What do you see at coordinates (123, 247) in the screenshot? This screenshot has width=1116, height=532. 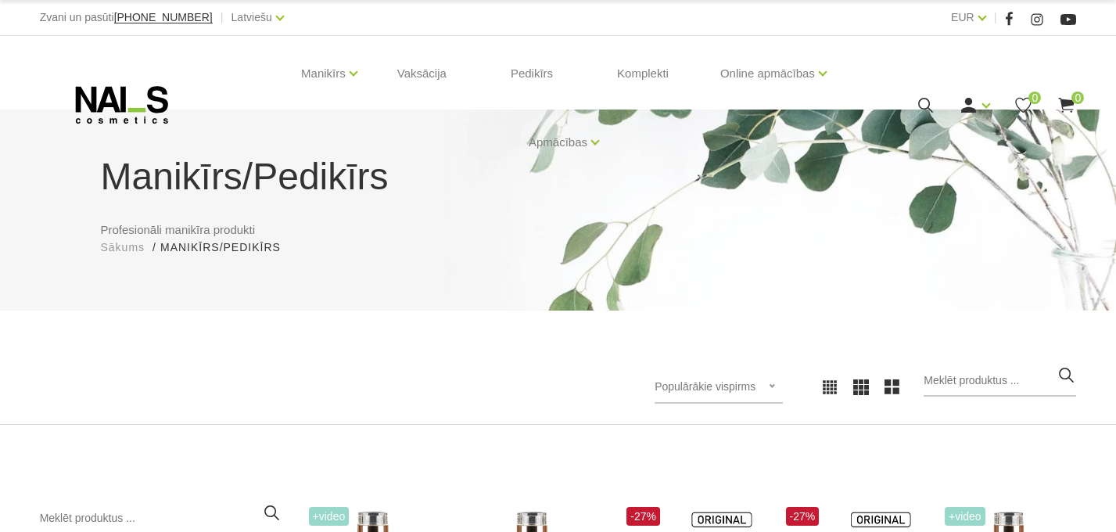 I see `a: Sākums` at bounding box center [123, 247].